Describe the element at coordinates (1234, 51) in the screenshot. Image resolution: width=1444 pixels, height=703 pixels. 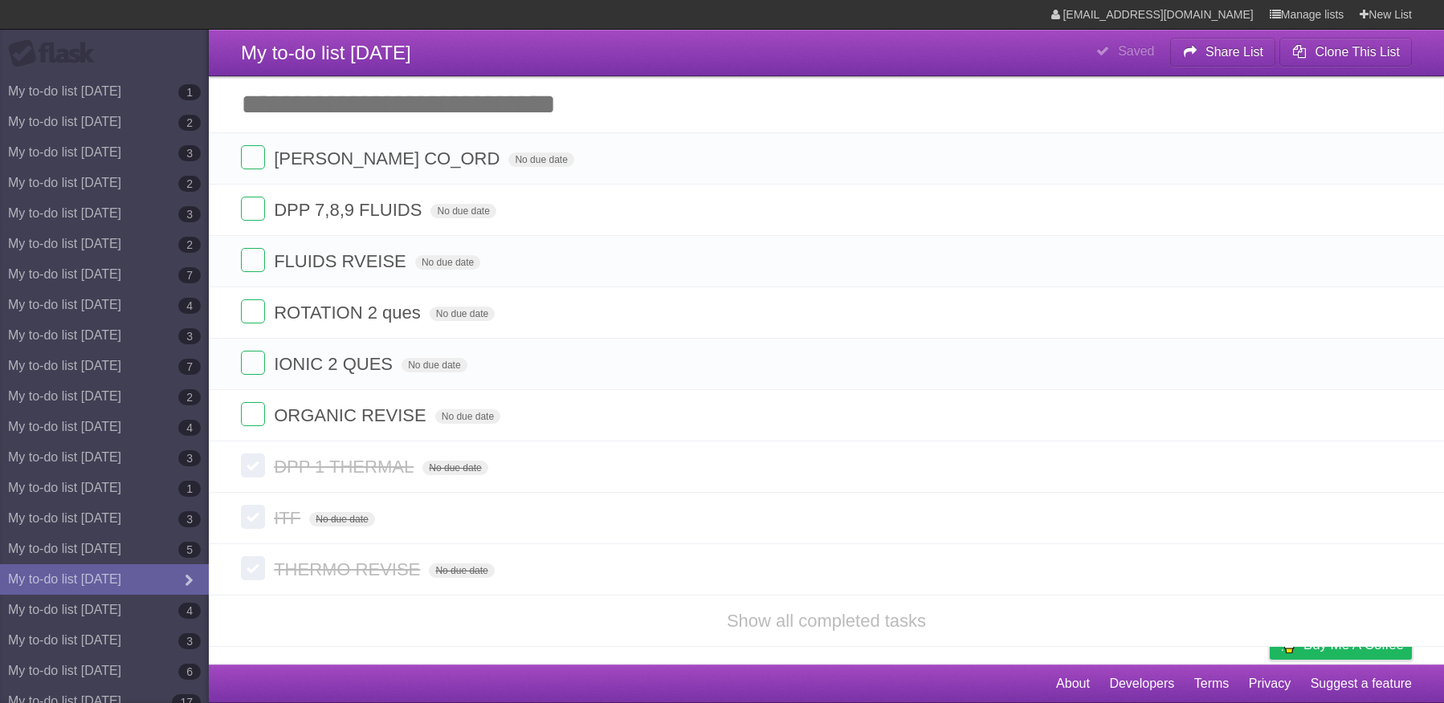
I see `b: Share List` at that location.